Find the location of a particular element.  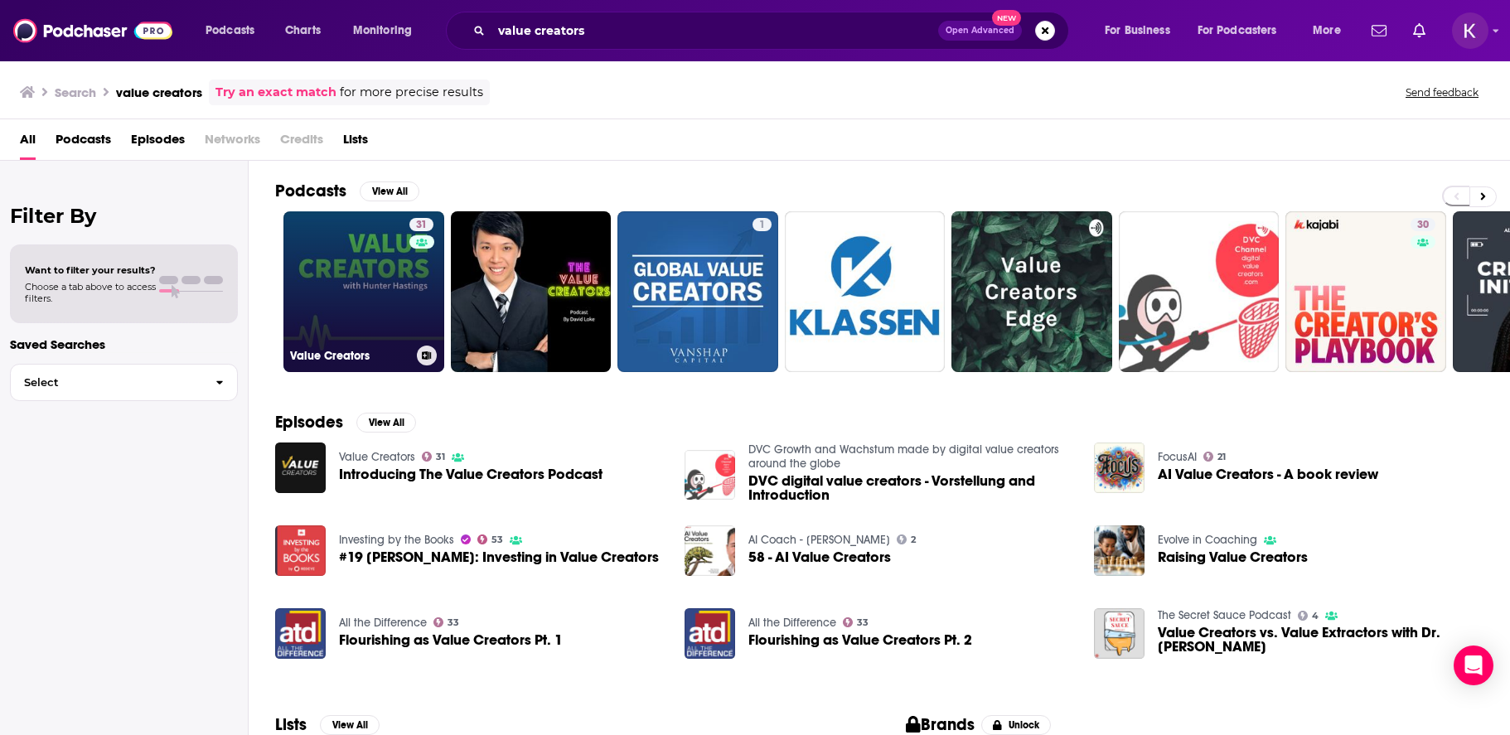

a: 33 is located at coordinates (856, 623).